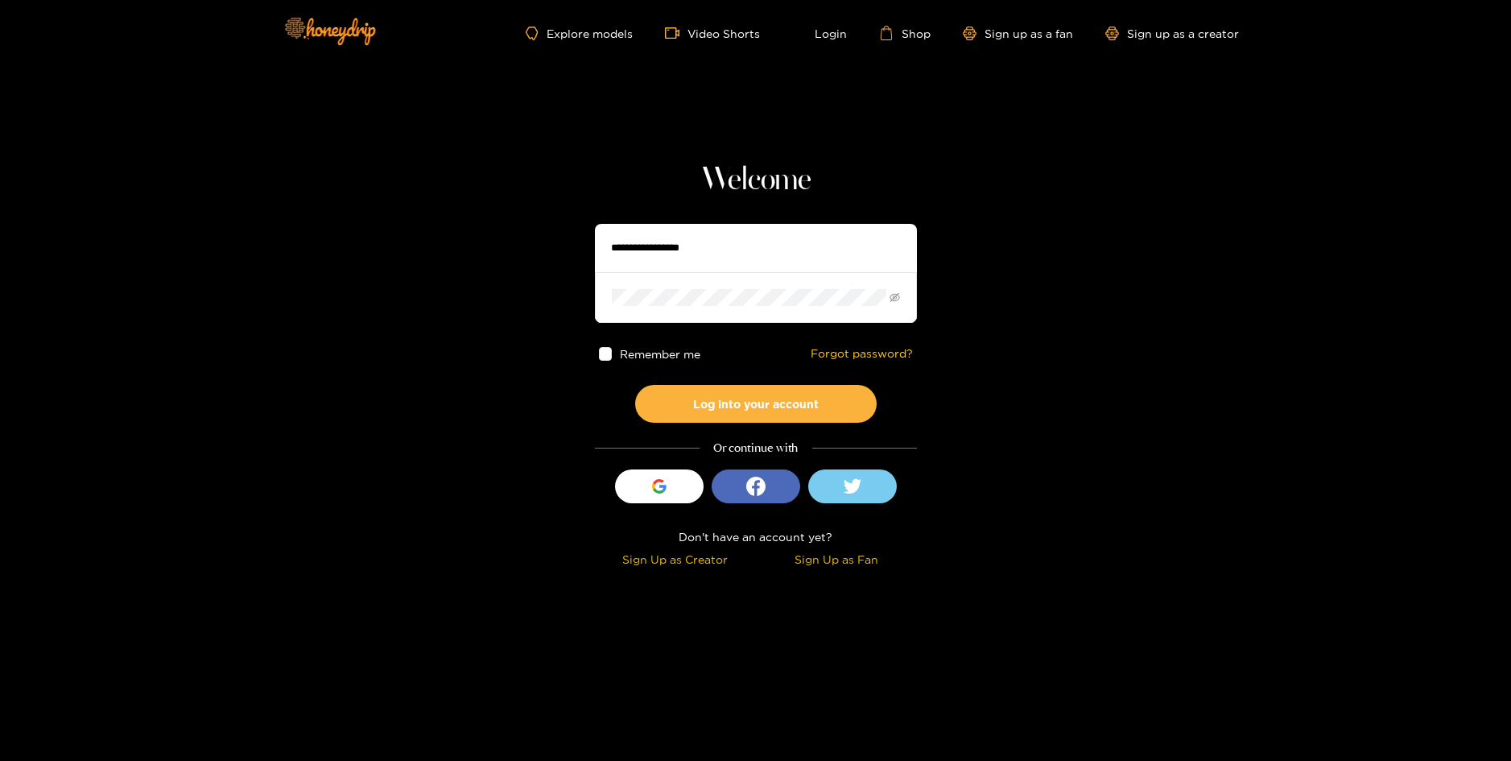  I want to click on a: Video Shorts, so click(712, 33).